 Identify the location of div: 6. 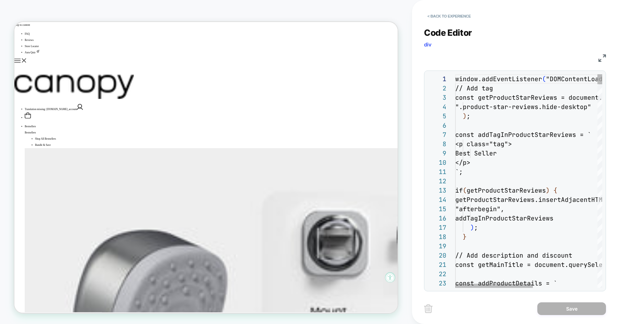
(437, 125).